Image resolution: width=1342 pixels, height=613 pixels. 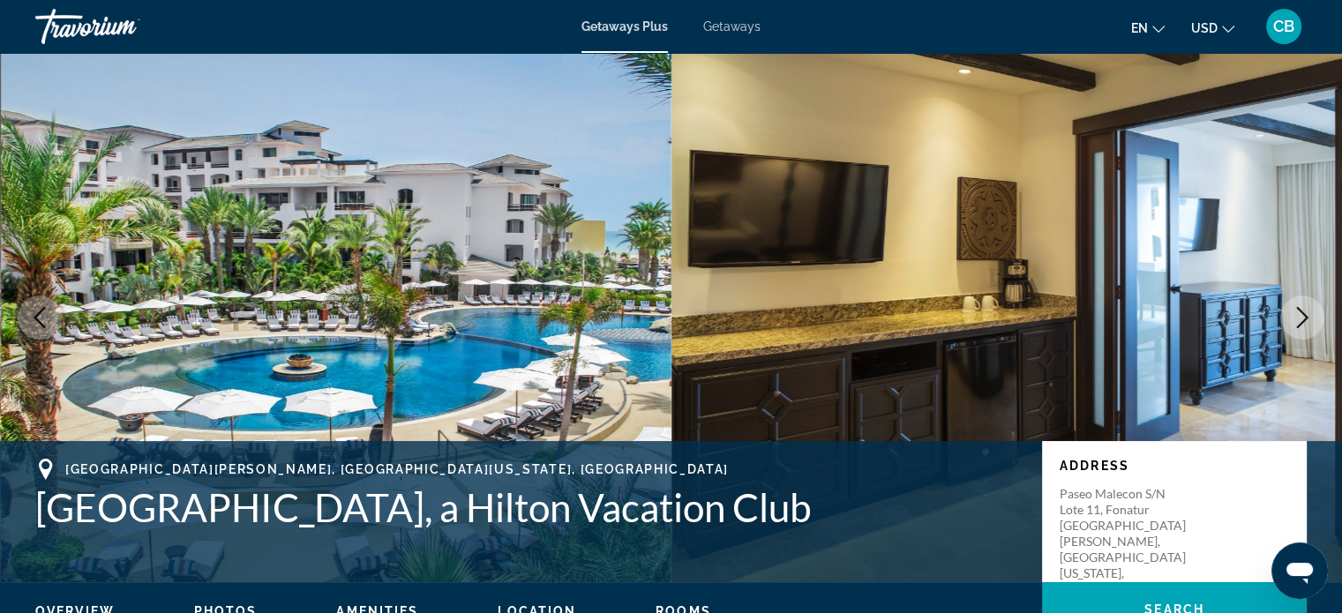 What do you see at coordinates (1148, 27) in the screenshot?
I see `button: Change language` at bounding box center [1148, 27].